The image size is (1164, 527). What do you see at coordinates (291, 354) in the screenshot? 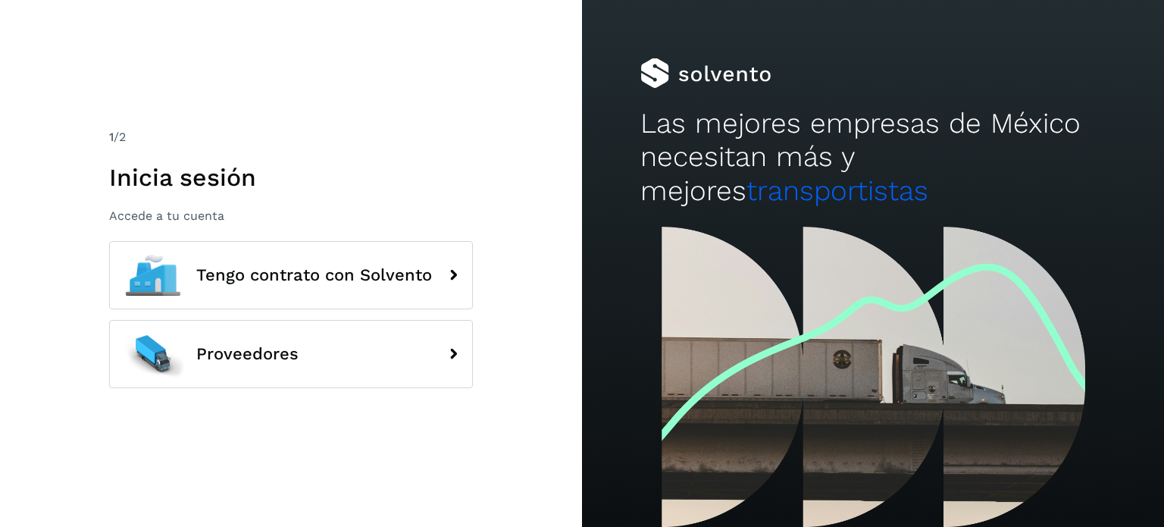
I see `button: Proveedores` at bounding box center [291, 354].